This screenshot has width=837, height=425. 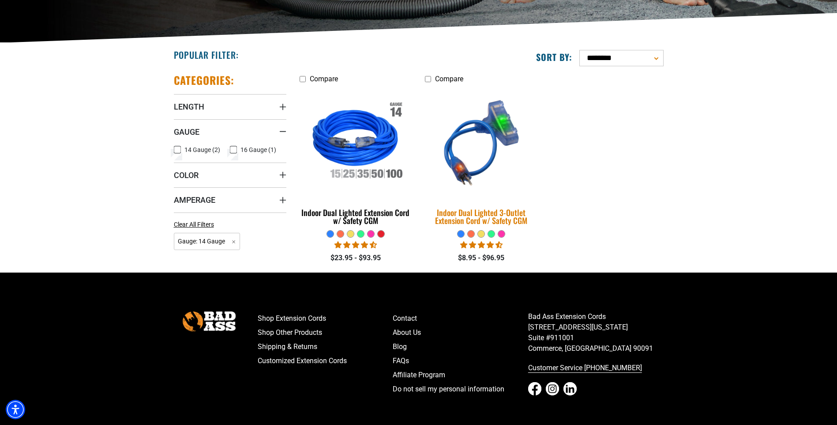 What do you see at coordinates (356, 216) in the screenshot?
I see `div: Indoor Dual Lighted Extension Cord w/ Safety CGM` at bounding box center [356, 216].